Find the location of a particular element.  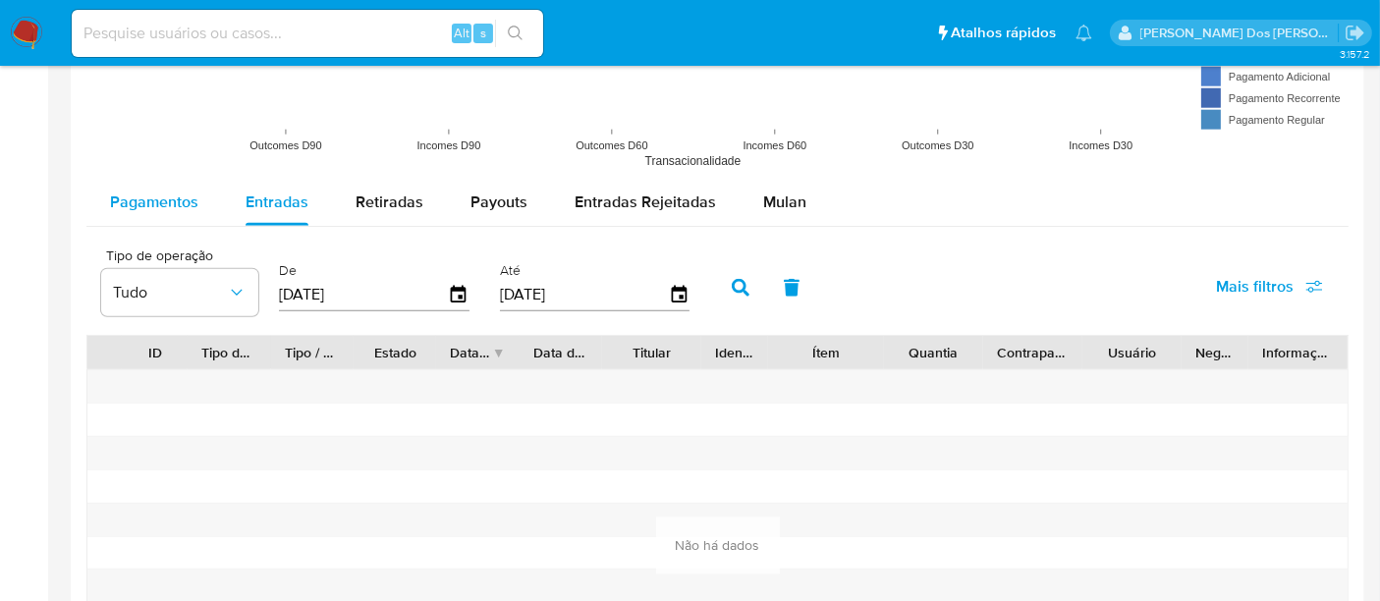

span: 3.157.2 is located at coordinates (1354, 54).